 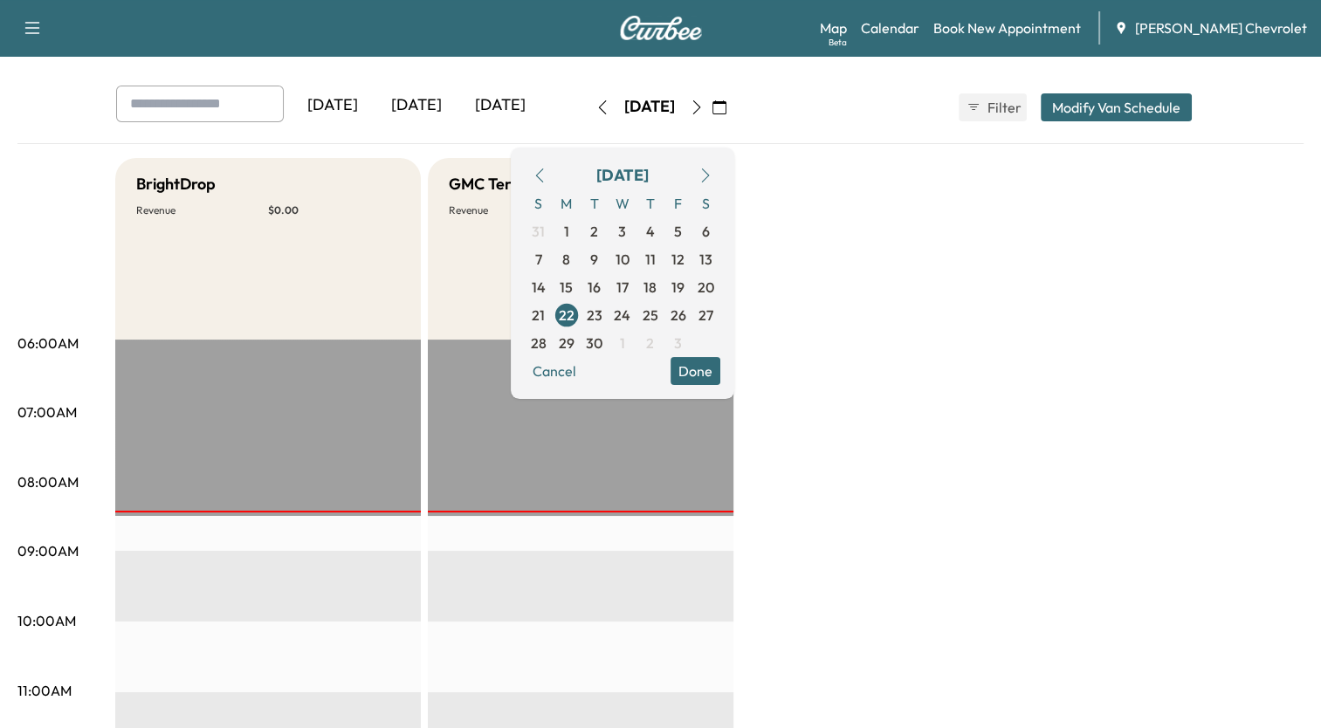 I want to click on span: W, so click(x=623, y=203).